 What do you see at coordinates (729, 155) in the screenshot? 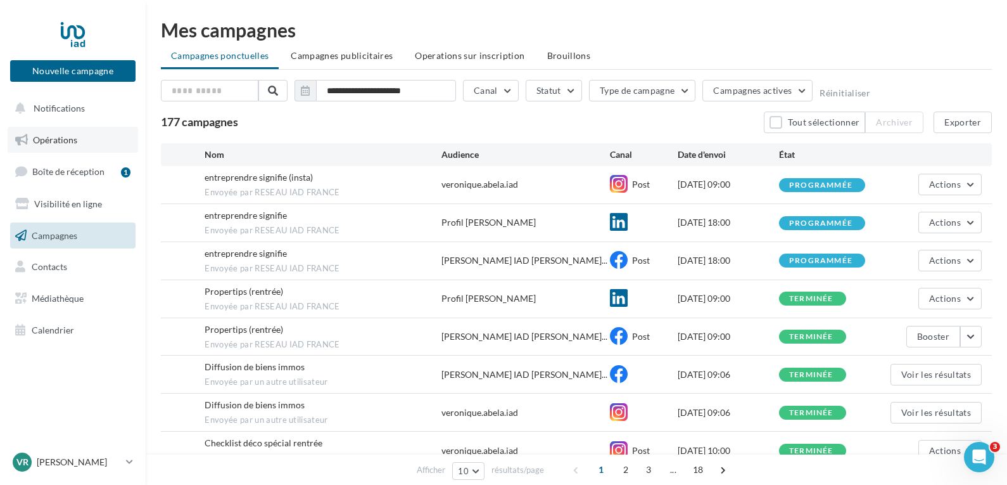
I see `div: Date d'envoi` at bounding box center [729, 155].